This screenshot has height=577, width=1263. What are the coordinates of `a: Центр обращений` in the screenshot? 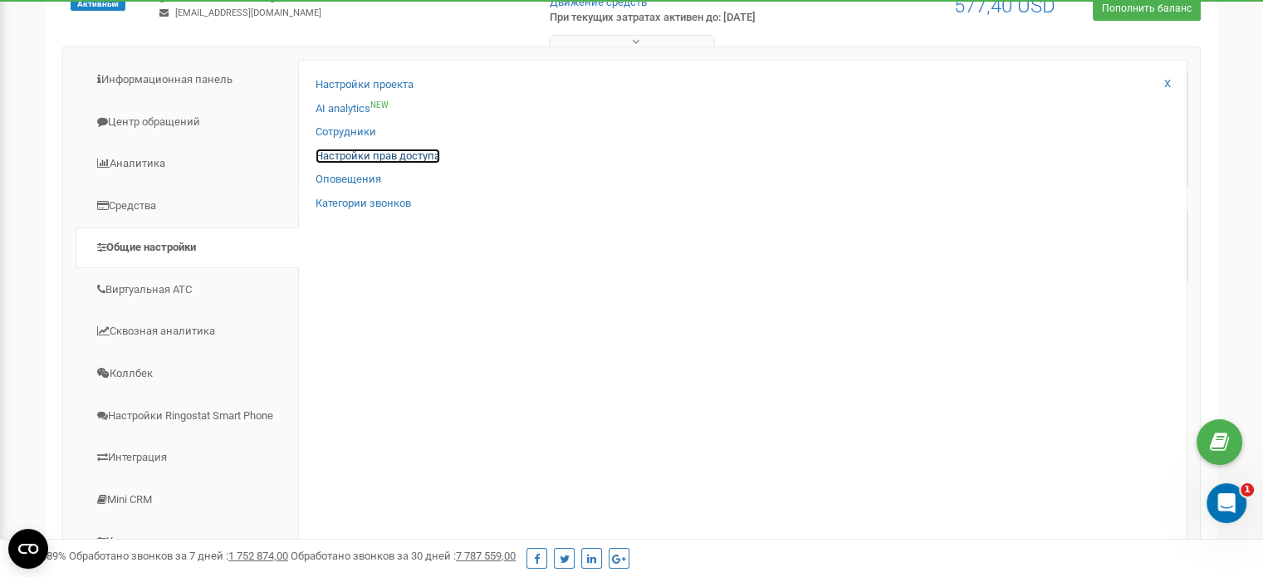 It's located at (187, 122).